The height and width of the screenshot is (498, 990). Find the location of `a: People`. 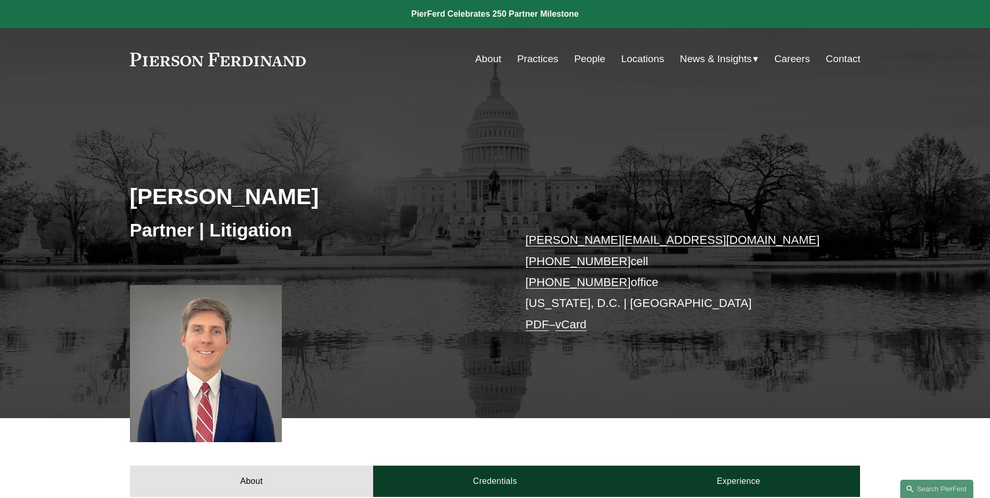

a: People is located at coordinates (590, 59).